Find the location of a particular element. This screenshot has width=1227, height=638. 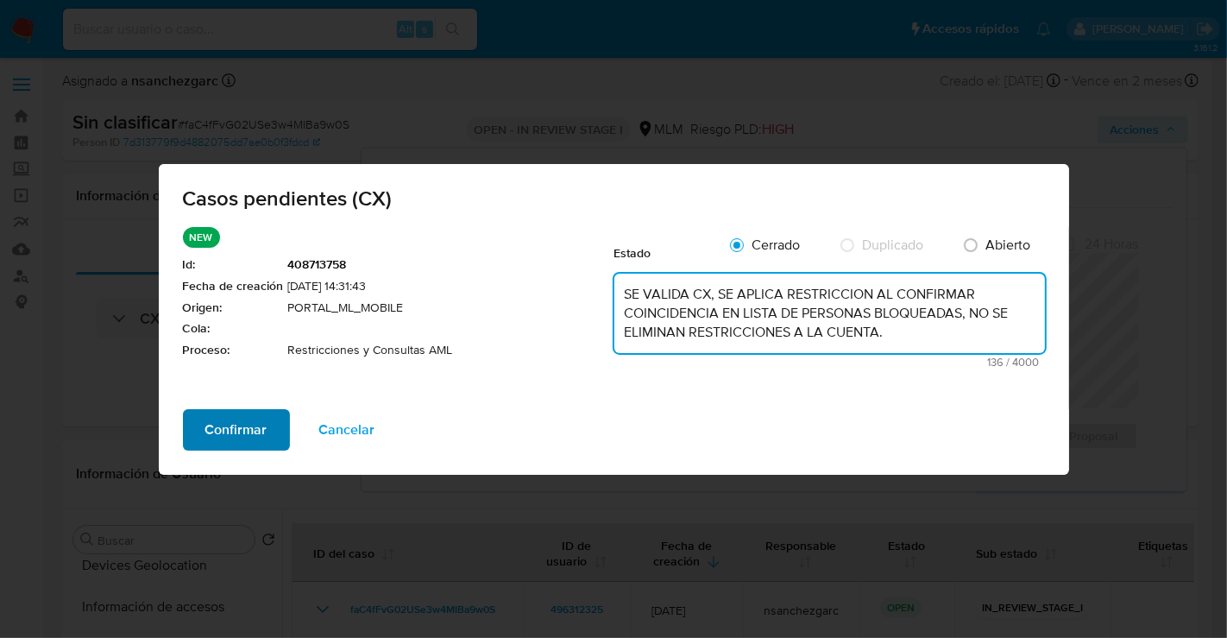

span: Confirmar is located at coordinates (237, 430).